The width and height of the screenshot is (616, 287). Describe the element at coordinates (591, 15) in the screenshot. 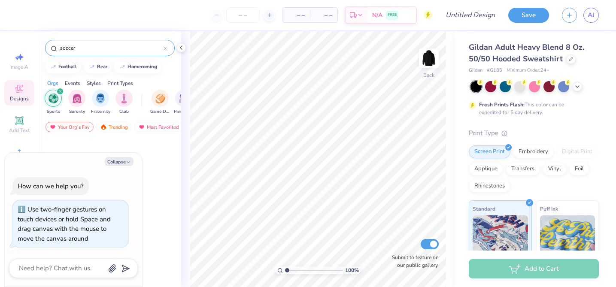

I see `span: AJ` at that location.